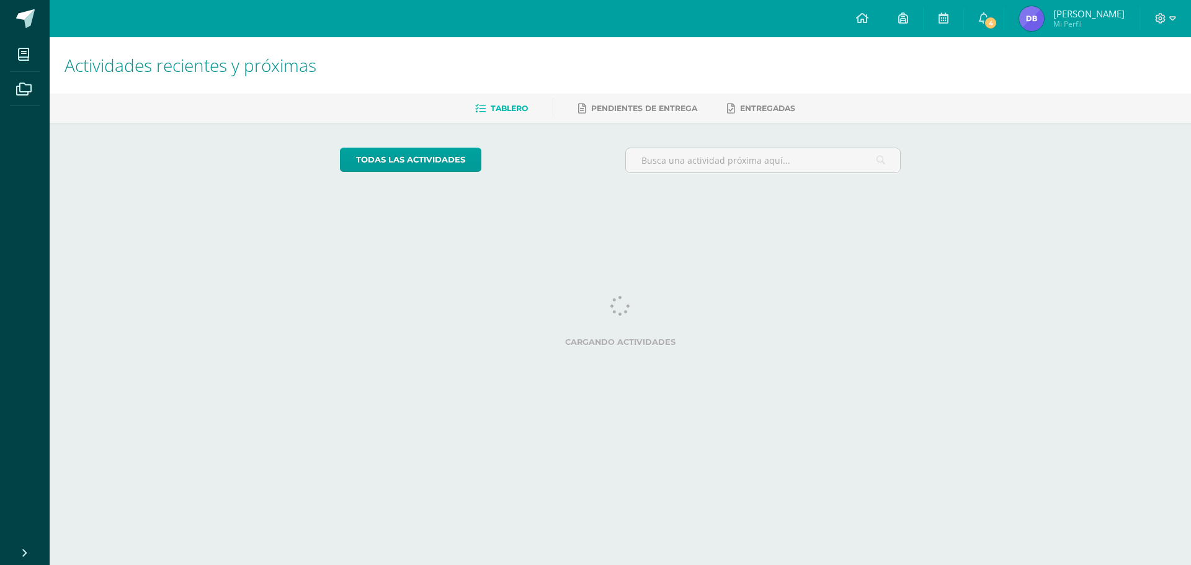  Describe the element at coordinates (644, 108) in the screenshot. I see `span: Pendientes de entrega` at that location.